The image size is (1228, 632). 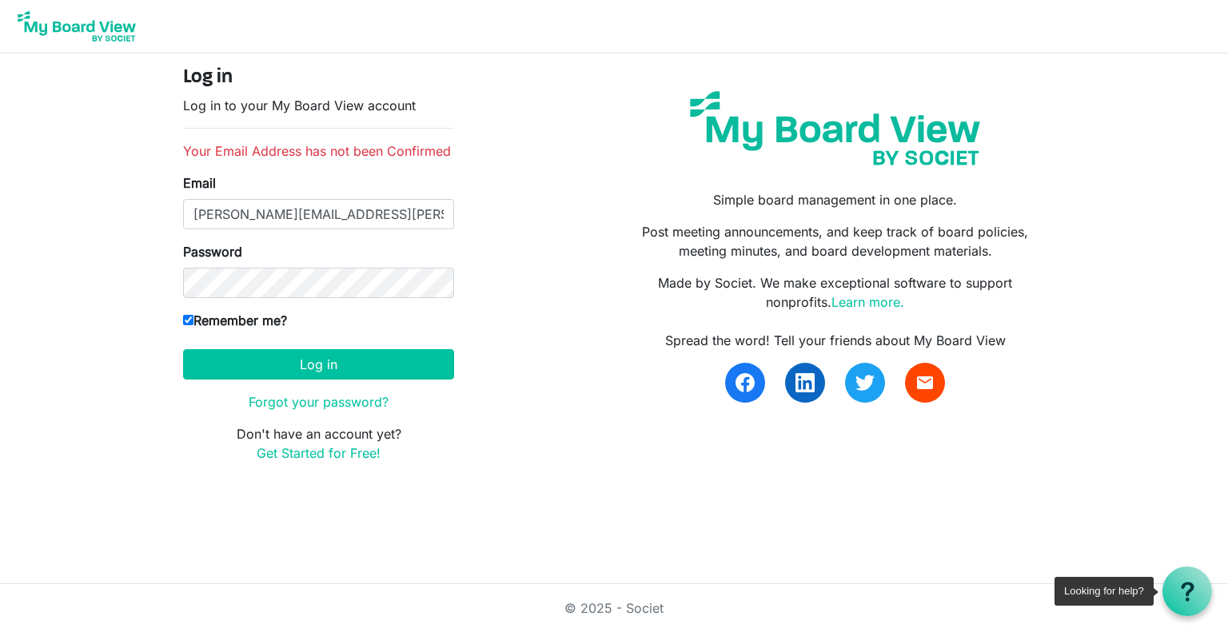 What do you see at coordinates (834, 128) in the screenshot?
I see `img: my-board-view-societ.svg` at bounding box center [834, 128].